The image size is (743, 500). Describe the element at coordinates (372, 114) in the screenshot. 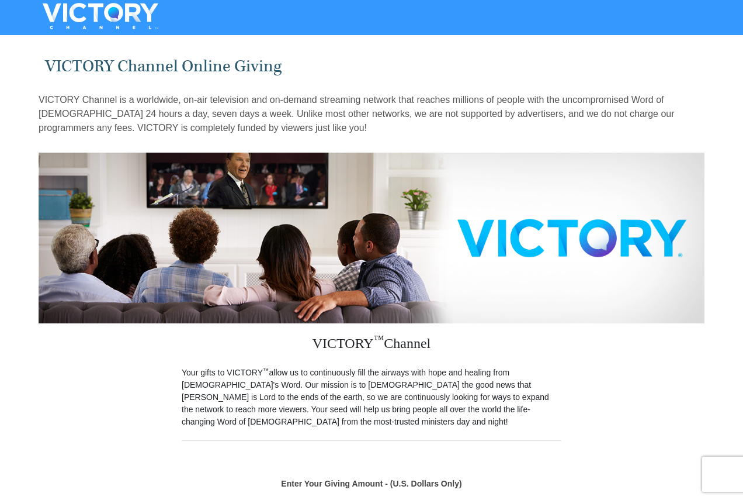

I see `p: VICTORY Channel is a worldwide, on-air television and on-demand streaming network that reaches mi...` at that location.